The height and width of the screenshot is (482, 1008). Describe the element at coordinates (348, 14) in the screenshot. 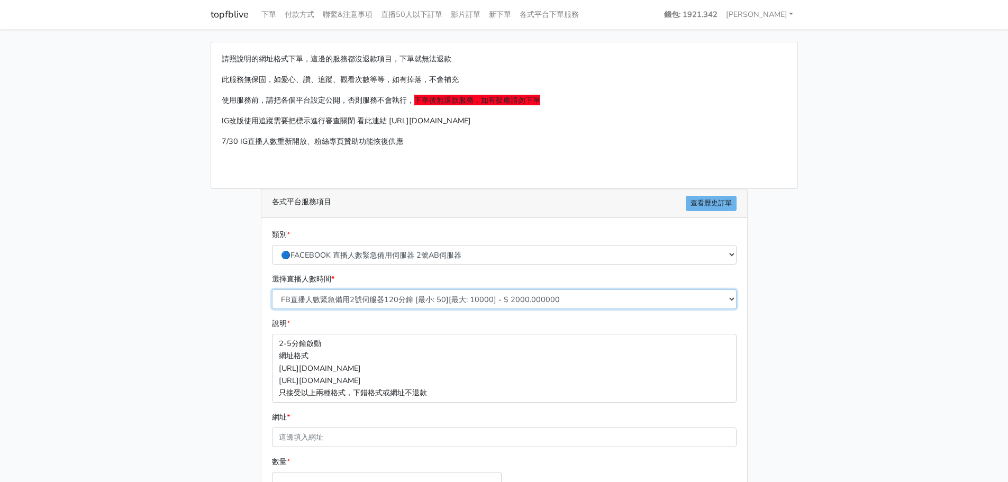

I see `a: 聯繫&注意事項` at that location.